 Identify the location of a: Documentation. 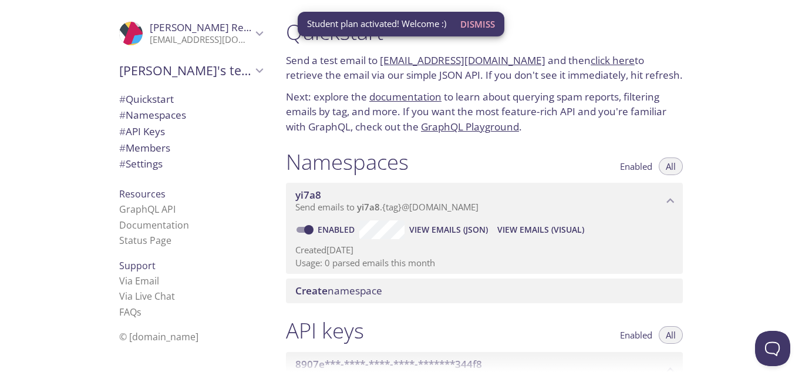
(154, 225).